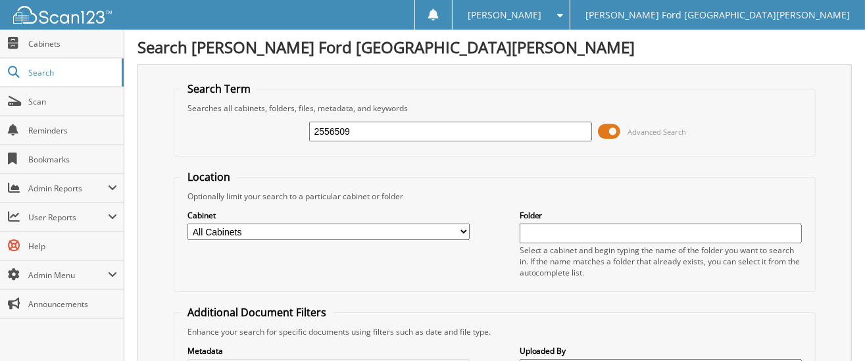 Image resolution: width=865 pixels, height=361 pixels. I want to click on div: Select a cabinet and begin typing the name of the folder you want to search in. If the name match..., so click(660, 261).